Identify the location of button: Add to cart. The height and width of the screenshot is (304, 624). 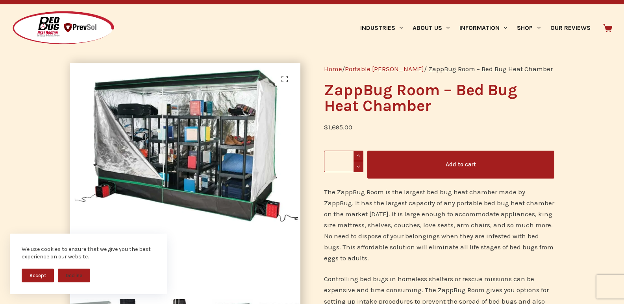
(460, 164).